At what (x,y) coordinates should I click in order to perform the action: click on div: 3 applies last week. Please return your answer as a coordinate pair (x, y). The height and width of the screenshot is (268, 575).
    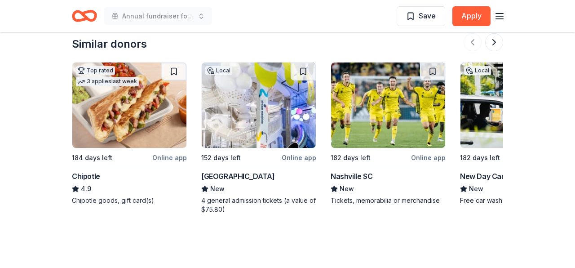
    Looking at the image, I should click on (107, 81).